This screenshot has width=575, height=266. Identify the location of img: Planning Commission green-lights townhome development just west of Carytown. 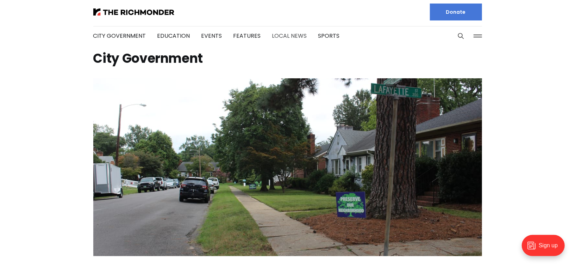
(288, 167).